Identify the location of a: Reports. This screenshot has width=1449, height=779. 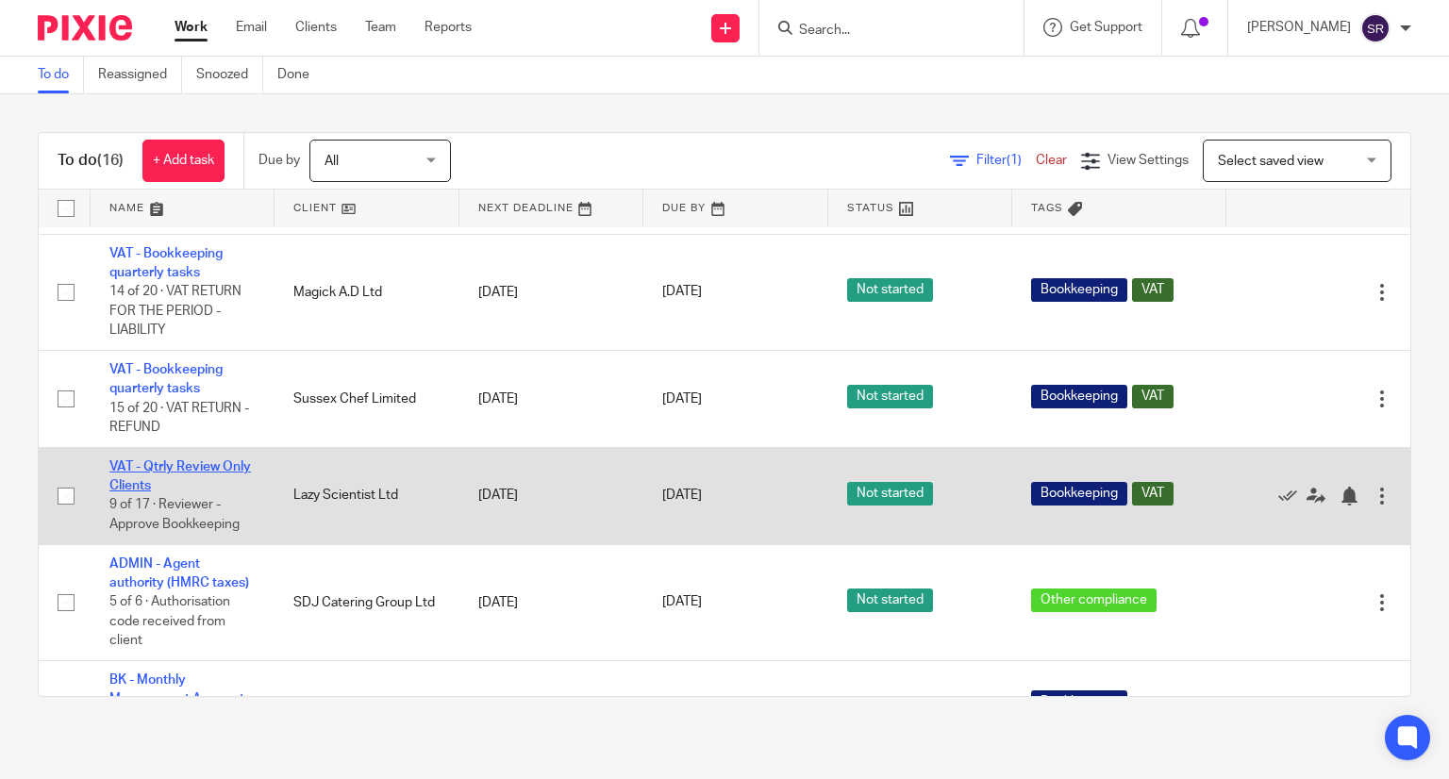
(448, 27).